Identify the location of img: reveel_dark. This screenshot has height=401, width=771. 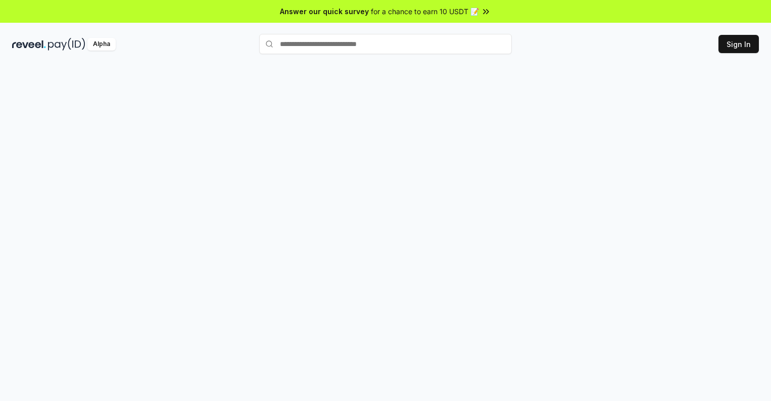
(29, 44).